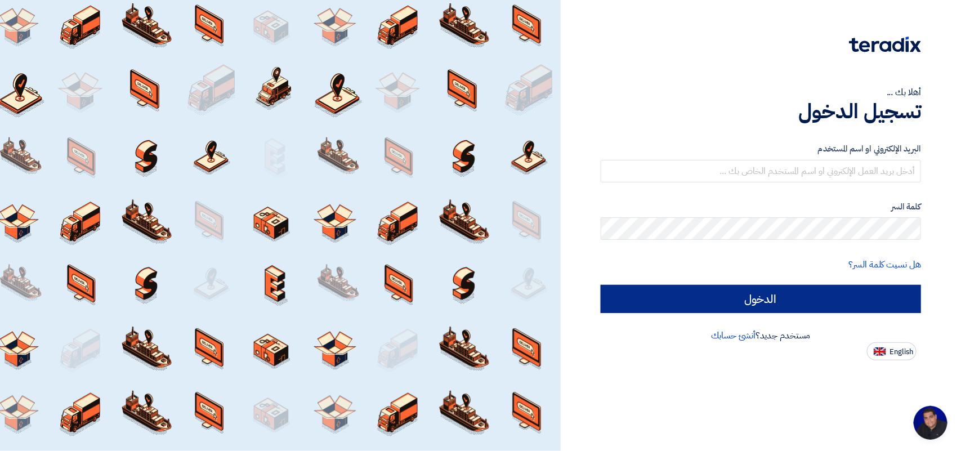  Describe the element at coordinates (761, 299) in the screenshot. I see `input: الدخول` at that location.